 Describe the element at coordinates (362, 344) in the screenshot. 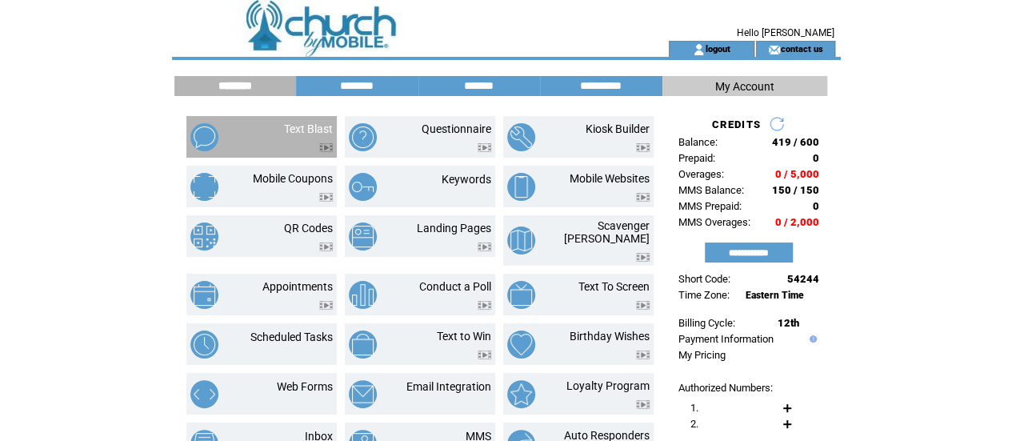

I see `img: text-to-win.png` at that location.